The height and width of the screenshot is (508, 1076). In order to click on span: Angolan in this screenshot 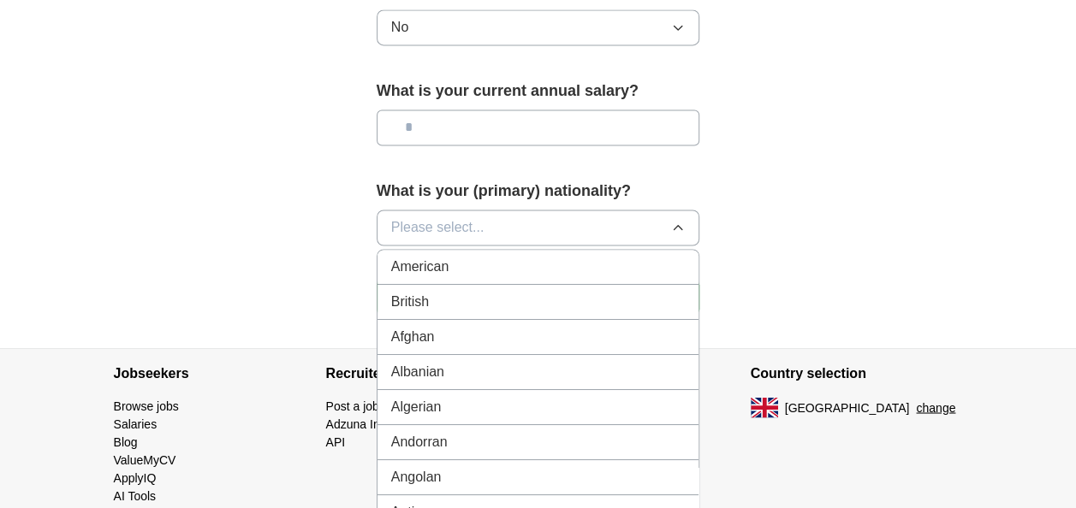, I will do `click(416, 478)`.